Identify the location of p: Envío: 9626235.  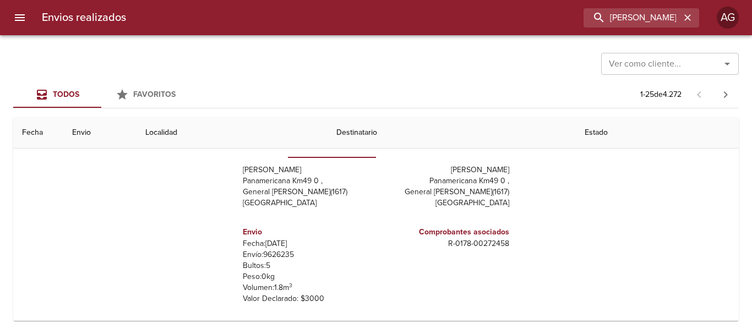
(307, 255).